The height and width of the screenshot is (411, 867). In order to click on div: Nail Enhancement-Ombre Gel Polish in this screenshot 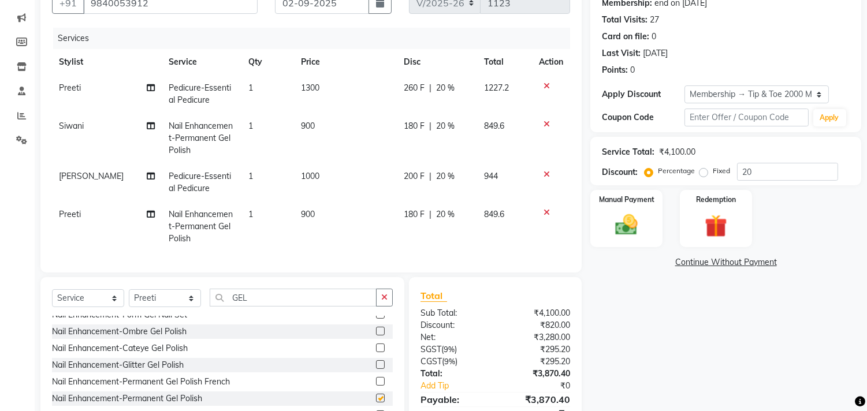, I will do `click(119, 331)`.